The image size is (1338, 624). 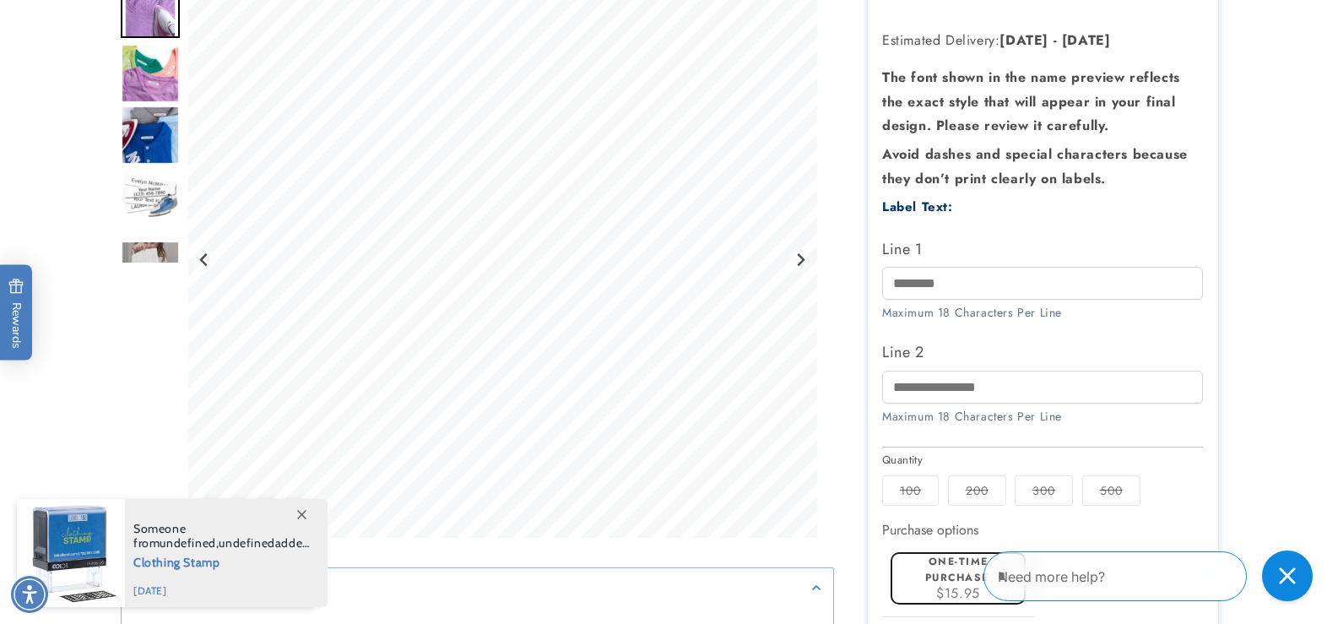 I want to click on button: Next slide, so click(x=799, y=260).